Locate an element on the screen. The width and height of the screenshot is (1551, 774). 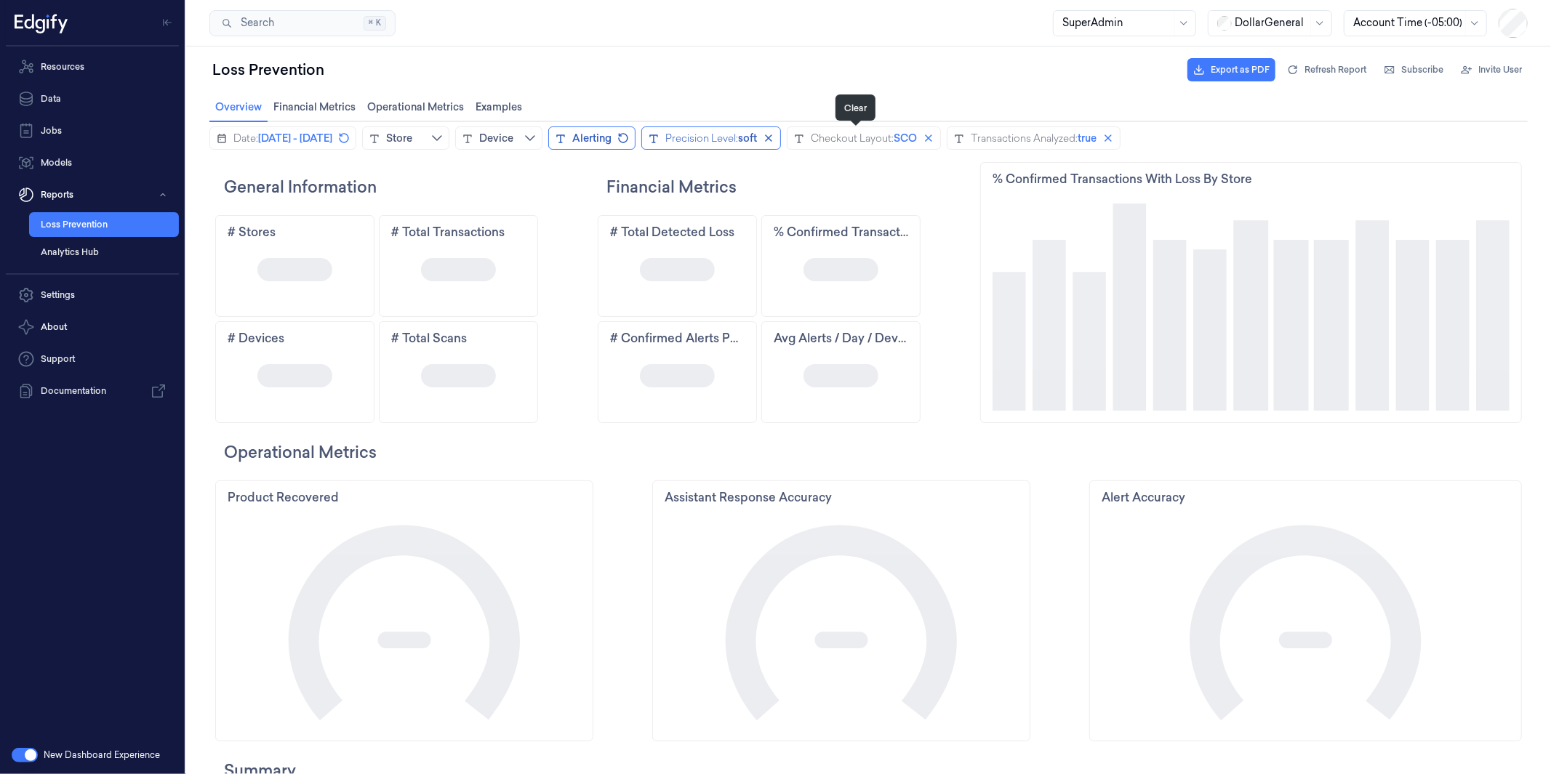
span: soft is located at coordinates (561, 45).